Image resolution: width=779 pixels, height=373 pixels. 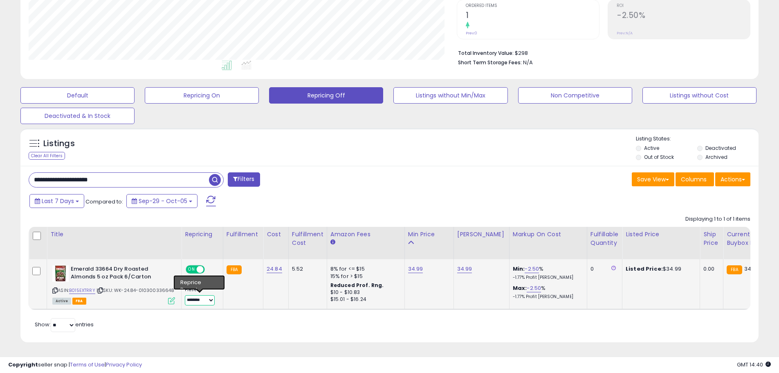 I want to click on b: Total Inventory Value:, so click(x=486, y=53).